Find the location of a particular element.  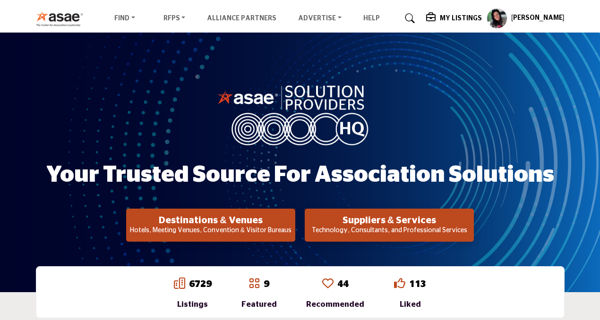

a: Advertise is located at coordinates (320, 18).